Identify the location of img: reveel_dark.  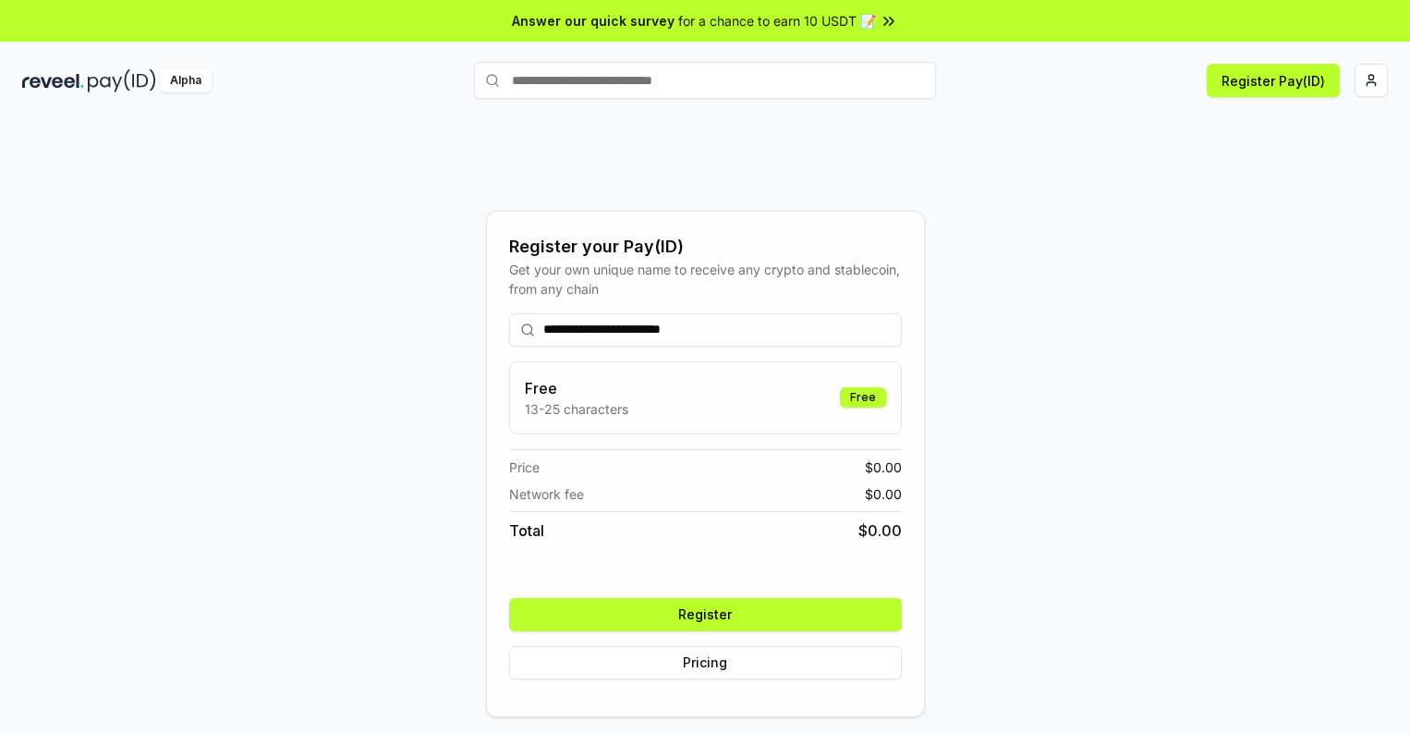
(53, 80).